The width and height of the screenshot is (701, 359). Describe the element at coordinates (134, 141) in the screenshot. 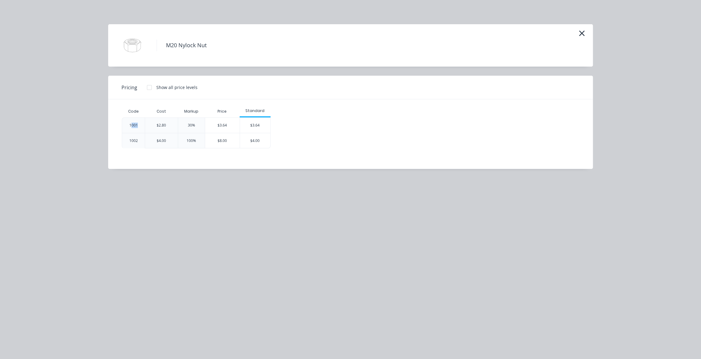

I see `div: 1002` at that location.